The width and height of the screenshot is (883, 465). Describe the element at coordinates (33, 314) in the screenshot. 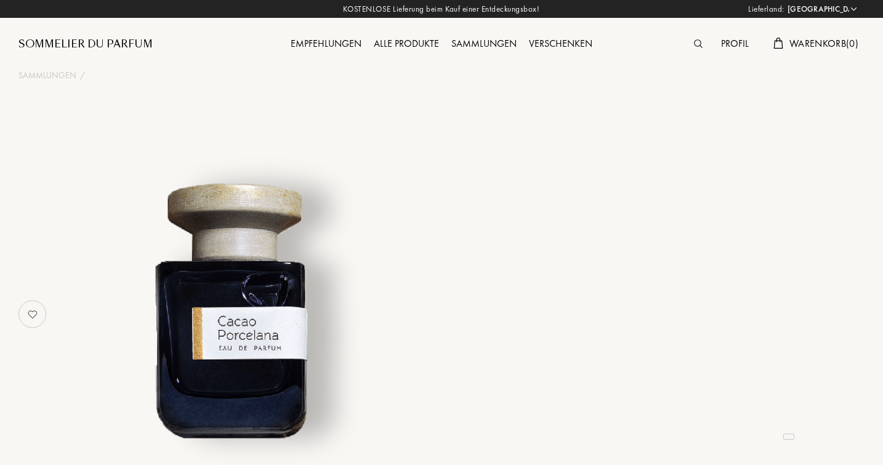

I see `img: no_like_p.png` at that location.